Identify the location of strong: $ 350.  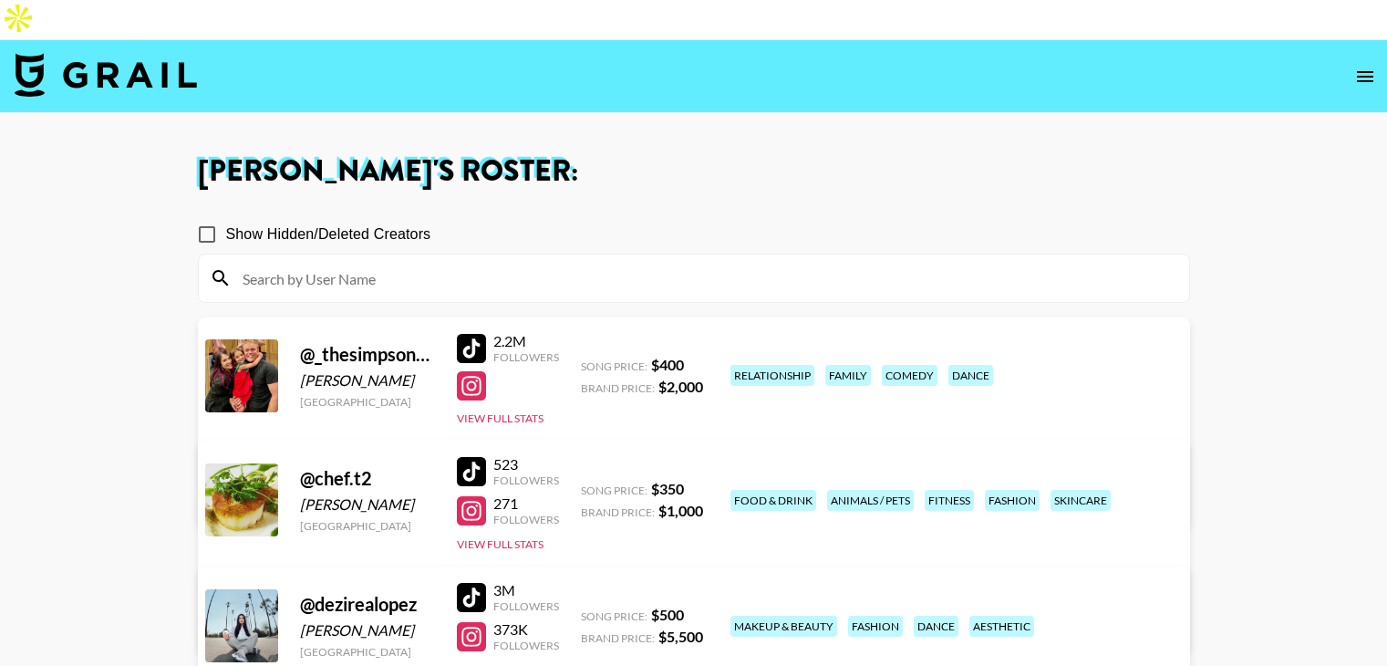
(668, 488).